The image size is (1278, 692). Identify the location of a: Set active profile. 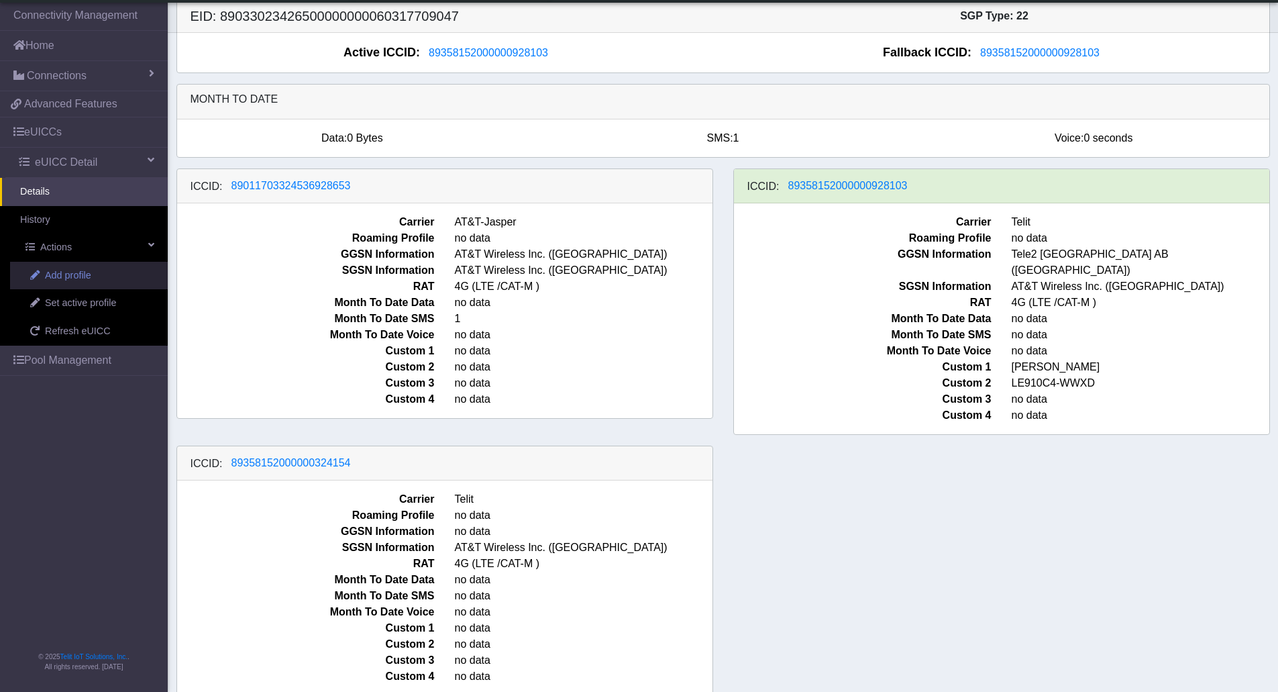
(89, 303).